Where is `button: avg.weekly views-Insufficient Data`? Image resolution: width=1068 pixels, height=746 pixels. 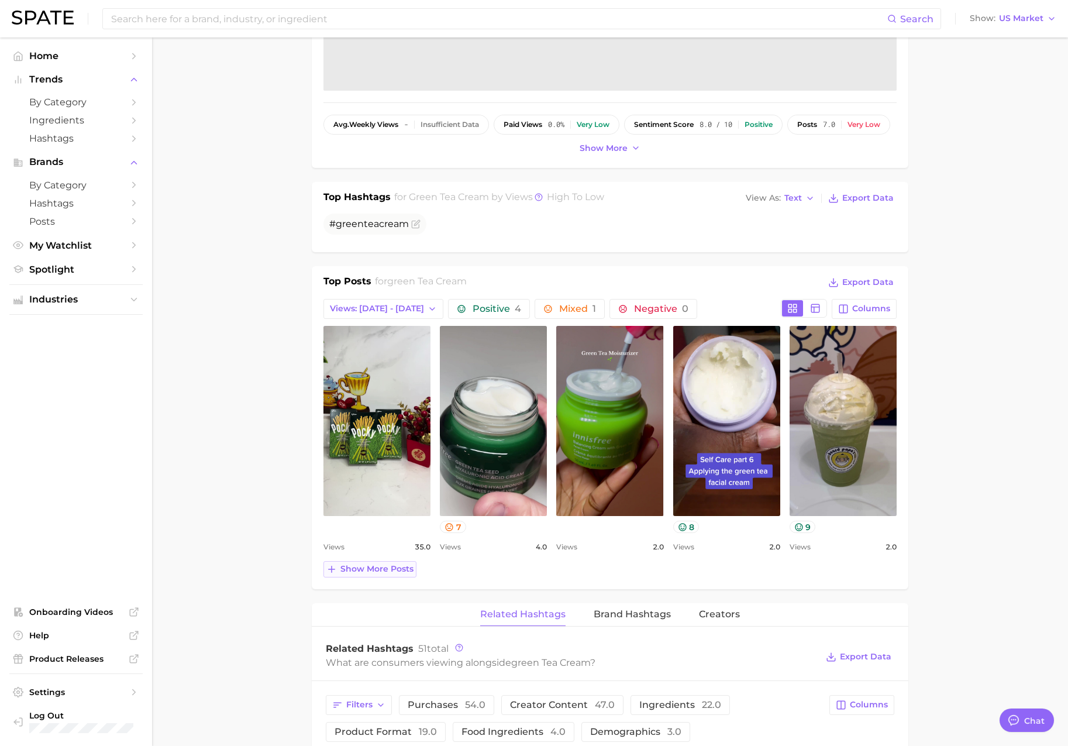 button: avg.weekly views-Insufficient Data is located at coordinates (406, 125).